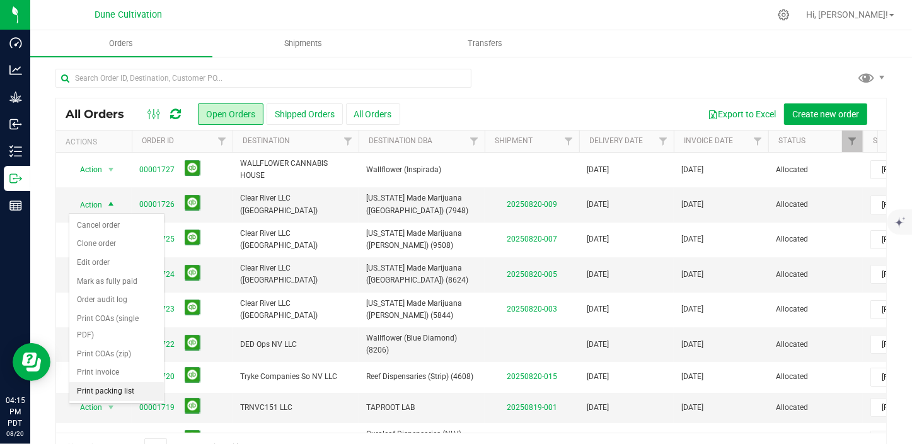 This screenshot has height=444, width=912. I want to click on a: 00001719, so click(157, 407).